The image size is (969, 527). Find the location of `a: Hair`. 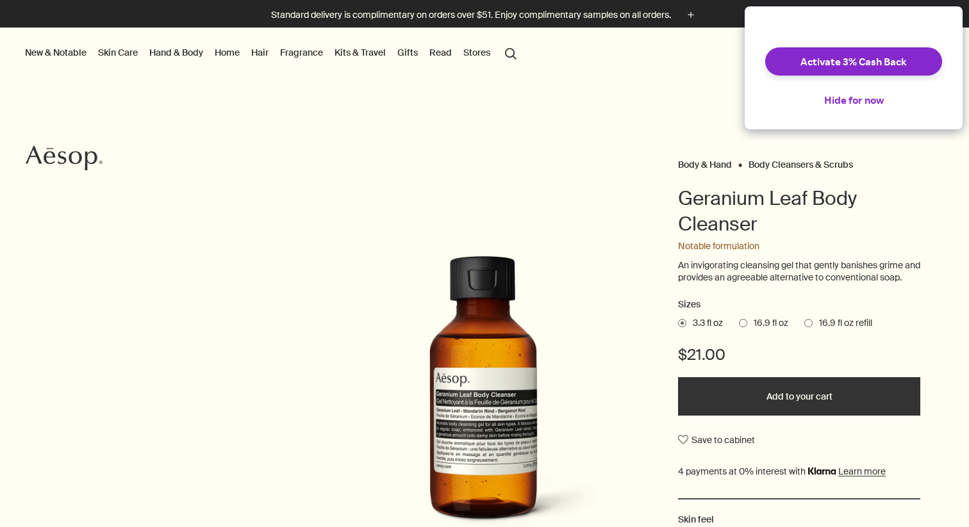

a: Hair is located at coordinates (259, 53).